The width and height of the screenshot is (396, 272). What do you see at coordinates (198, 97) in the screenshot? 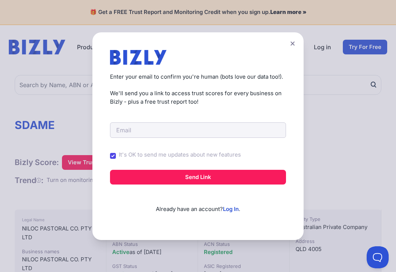
I see `p: We'll send you a link to access trust scores for every business on Bizly - plus a free trust repo...` at bounding box center [198, 97].